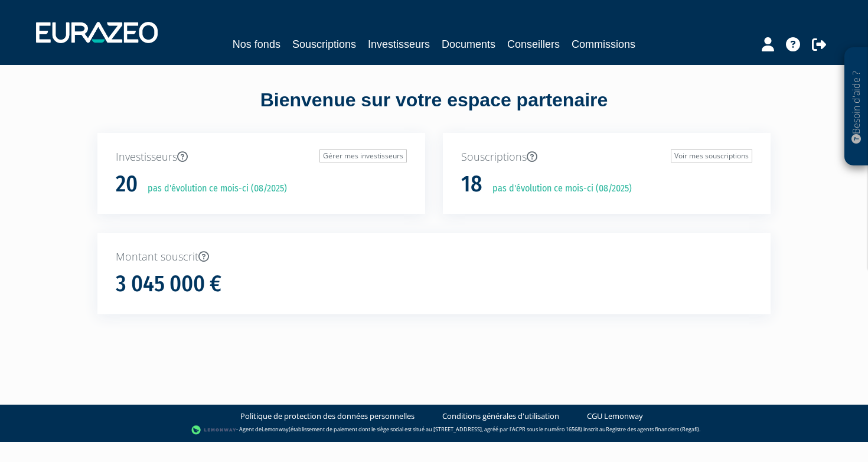 This screenshot has width=868, height=462. Describe the element at coordinates (168, 284) in the screenshot. I see `h1: 3 045 000 €` at that location.